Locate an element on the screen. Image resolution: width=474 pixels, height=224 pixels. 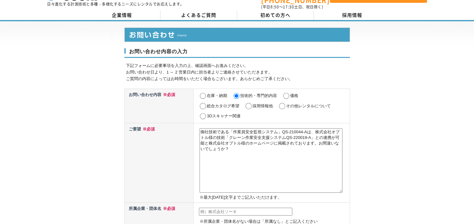
span: 初めての方へ is located at coordinates (275, 15).